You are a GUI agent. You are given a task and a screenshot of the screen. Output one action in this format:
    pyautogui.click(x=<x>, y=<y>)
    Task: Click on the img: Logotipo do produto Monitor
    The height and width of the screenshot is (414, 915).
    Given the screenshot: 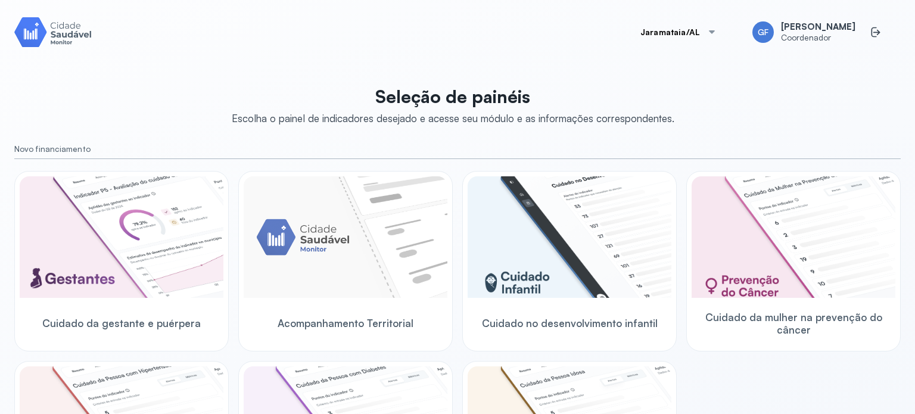 What is the action you would take?
    pyautogui.click(x=53, y=32)
    